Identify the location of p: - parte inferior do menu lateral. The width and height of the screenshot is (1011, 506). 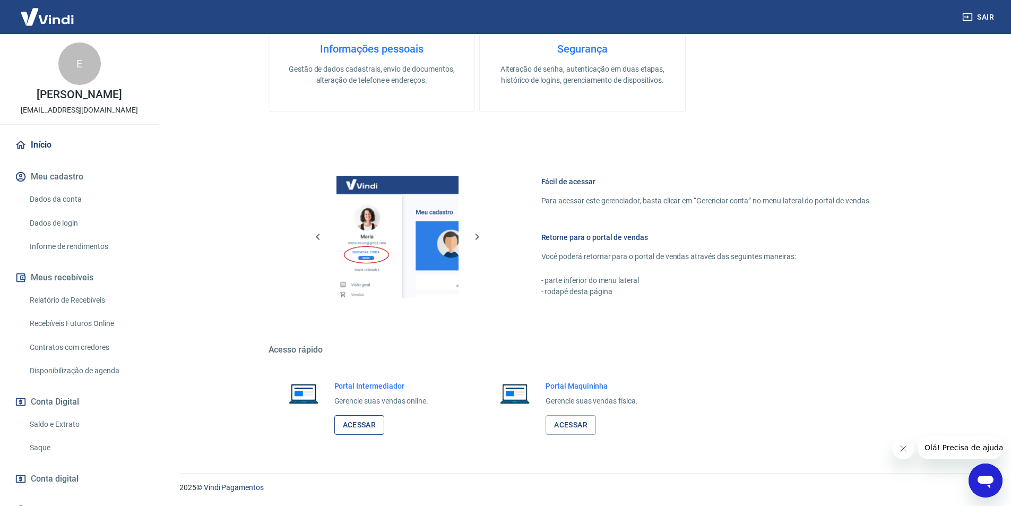
(707, 280).